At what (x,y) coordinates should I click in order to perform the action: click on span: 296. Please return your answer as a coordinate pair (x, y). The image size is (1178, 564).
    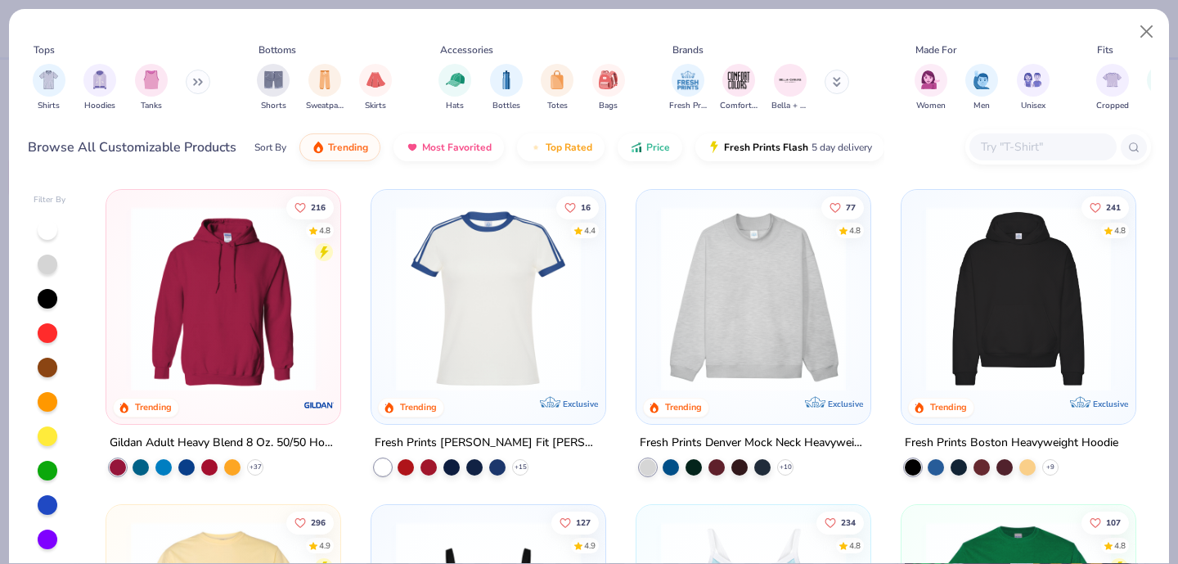
    Looking at the image, I should click on (319, 522).